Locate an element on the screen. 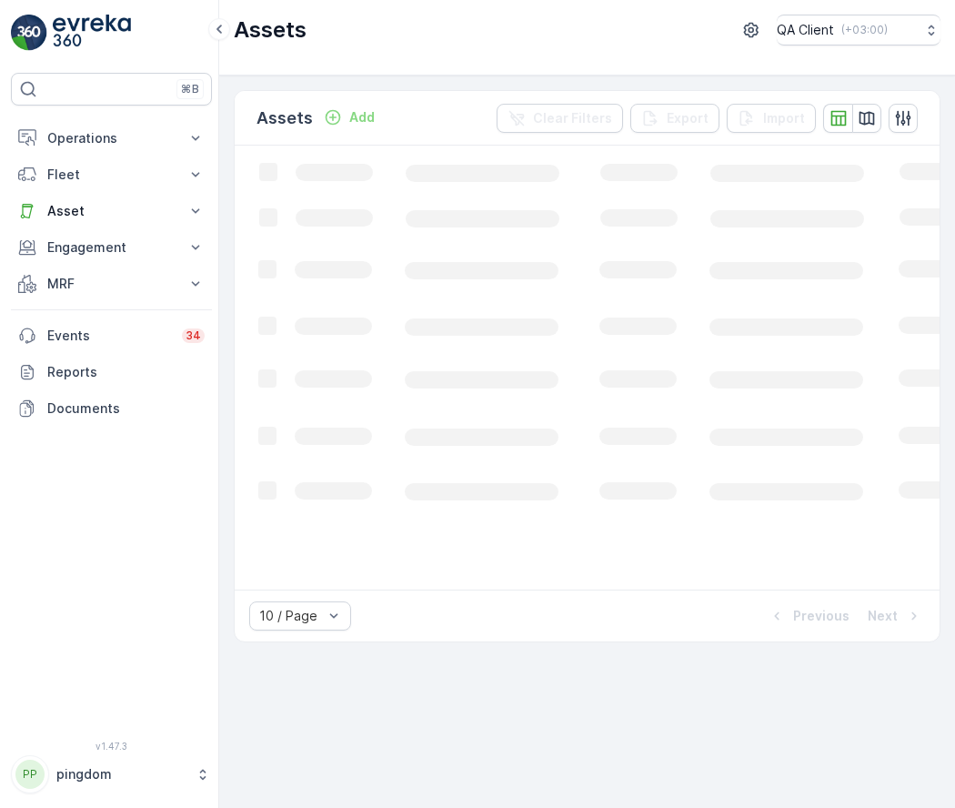  div: PP is located at coordinates (30, 774).